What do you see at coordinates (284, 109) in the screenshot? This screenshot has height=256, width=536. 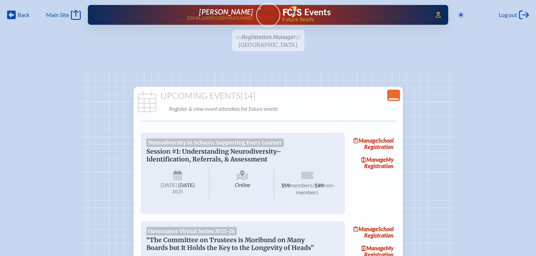 I see `p: Register & view event attendees for future events` at bounding box center [284, 109].